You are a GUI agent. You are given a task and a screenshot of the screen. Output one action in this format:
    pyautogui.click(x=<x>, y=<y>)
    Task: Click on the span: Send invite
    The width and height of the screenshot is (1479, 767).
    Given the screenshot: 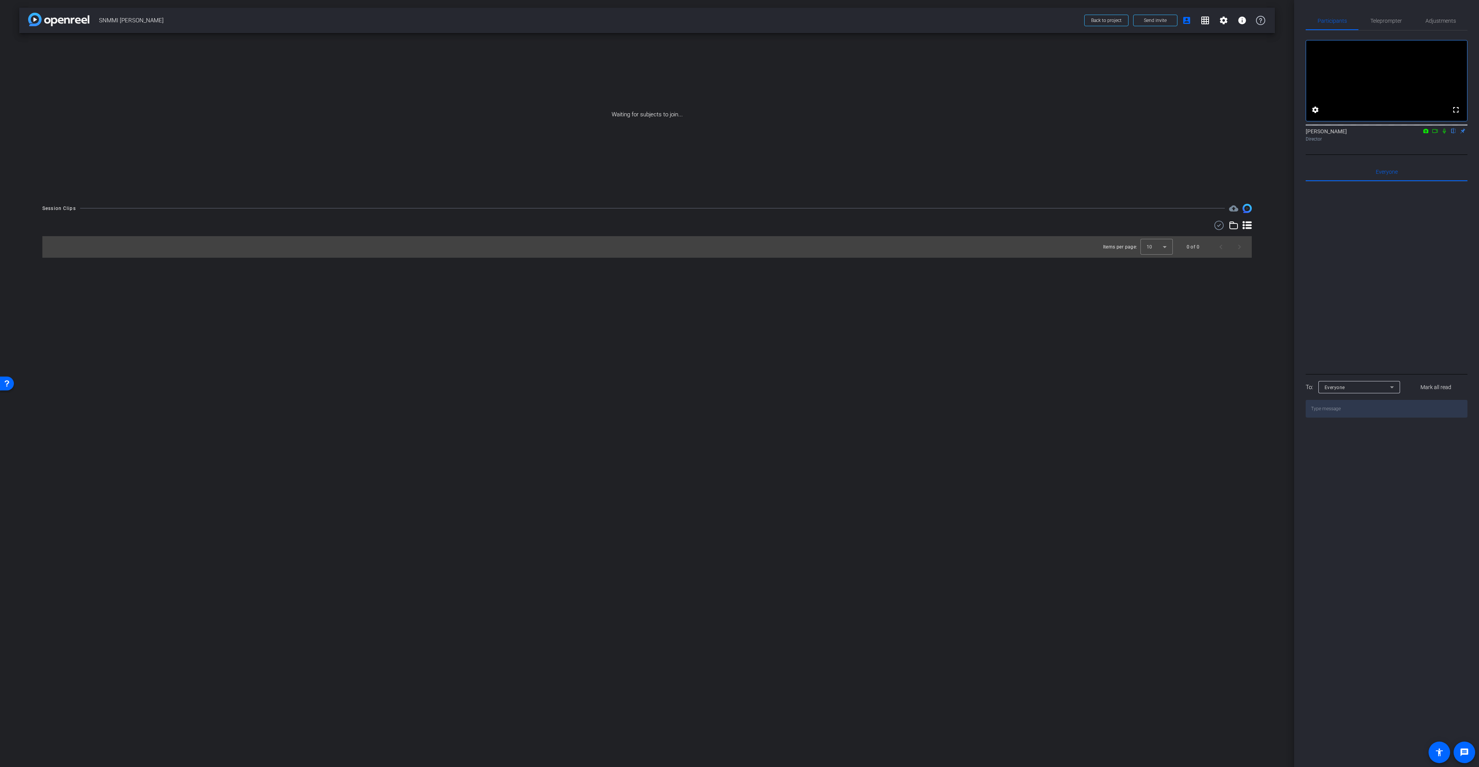 What is the action you would take?
    pyautogui.click(x=1155, y=20)
    